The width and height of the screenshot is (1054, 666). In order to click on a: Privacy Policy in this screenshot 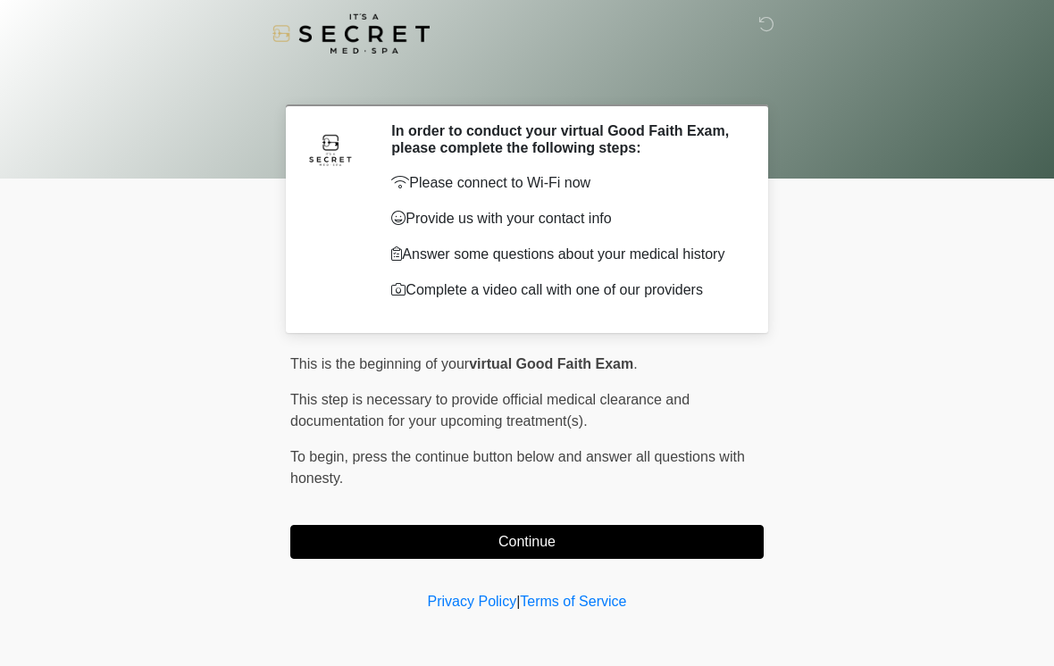, I will do `click(472, 601)`.